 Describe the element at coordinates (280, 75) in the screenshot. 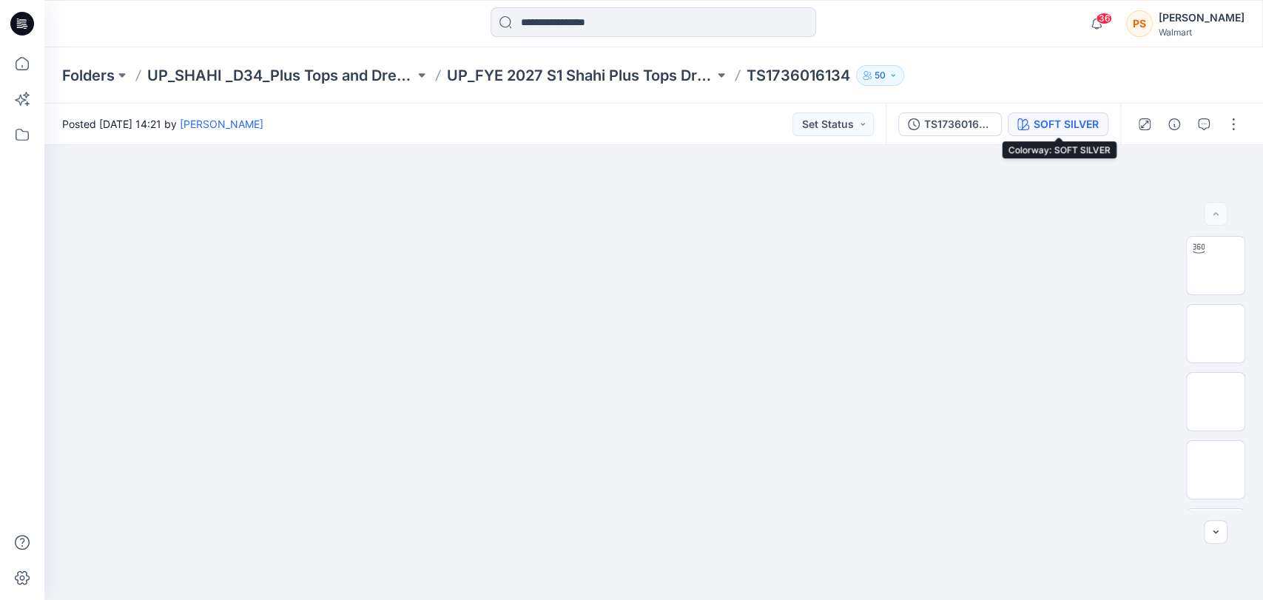

I see `a: UP_SHAHI _D34_Plus Tops and Dresses` at that location.